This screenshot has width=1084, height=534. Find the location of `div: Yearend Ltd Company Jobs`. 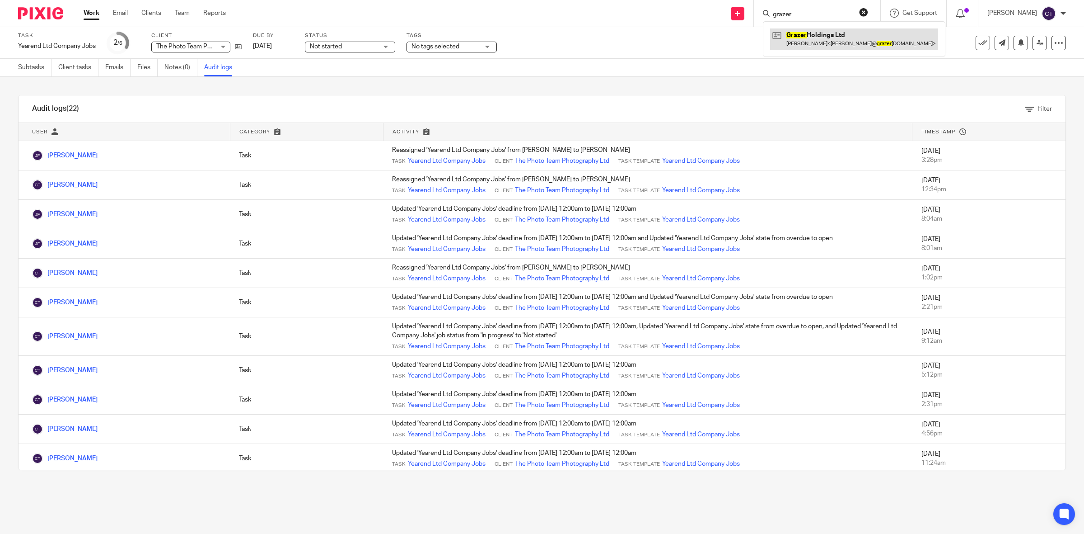

div: Yearend Ltd Company Jobs is located at coordinates (57, 46).